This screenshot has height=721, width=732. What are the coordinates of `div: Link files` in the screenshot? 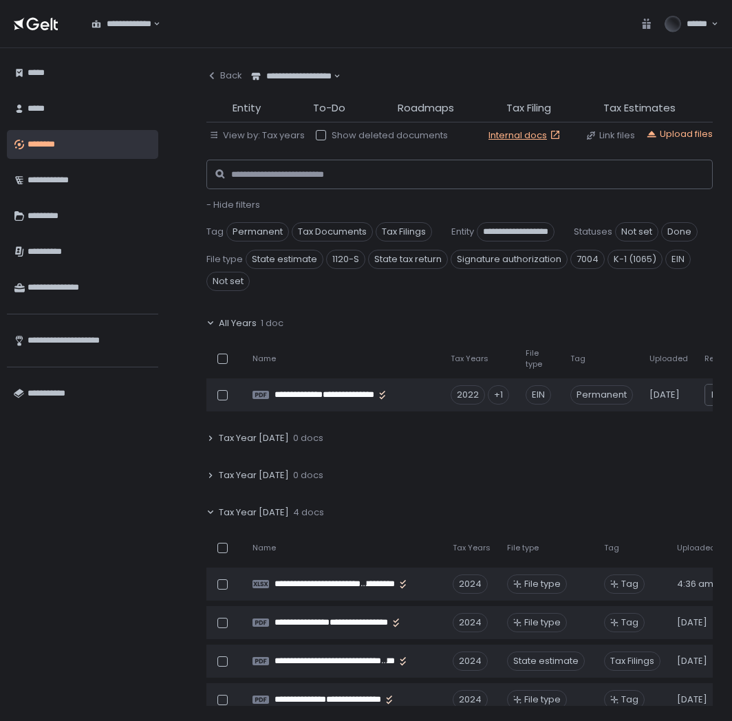 It's located at (610, 136).